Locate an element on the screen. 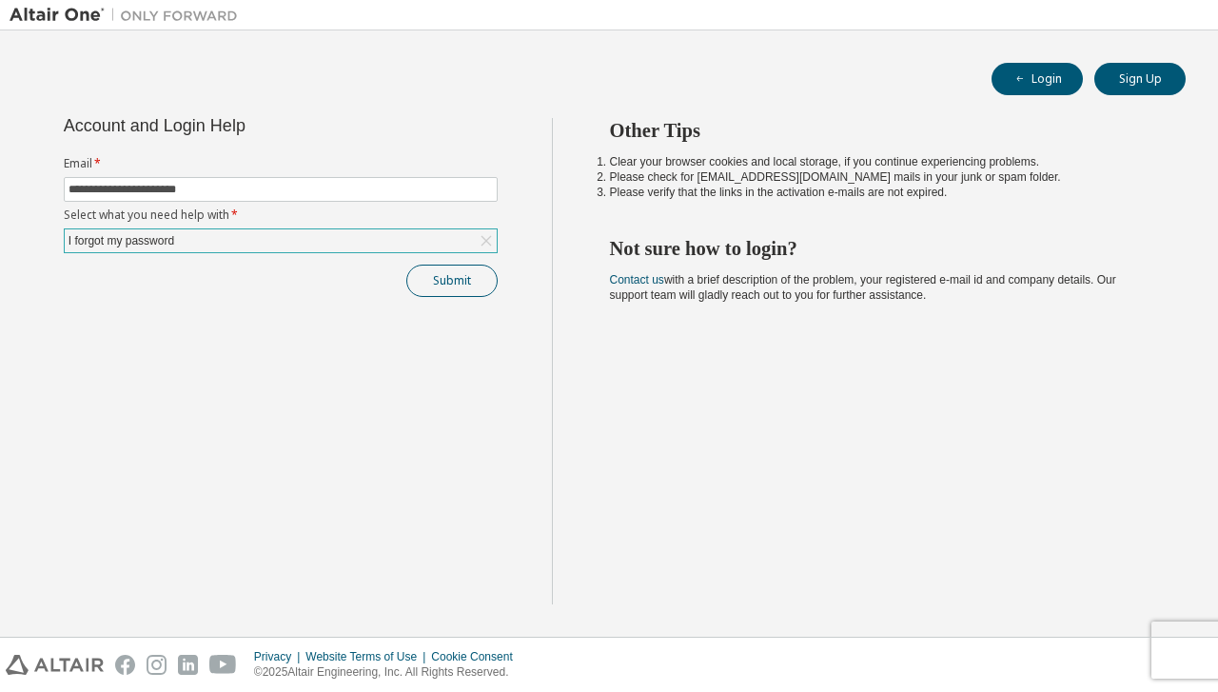  button: Submit is located at coordinates (452, 281).